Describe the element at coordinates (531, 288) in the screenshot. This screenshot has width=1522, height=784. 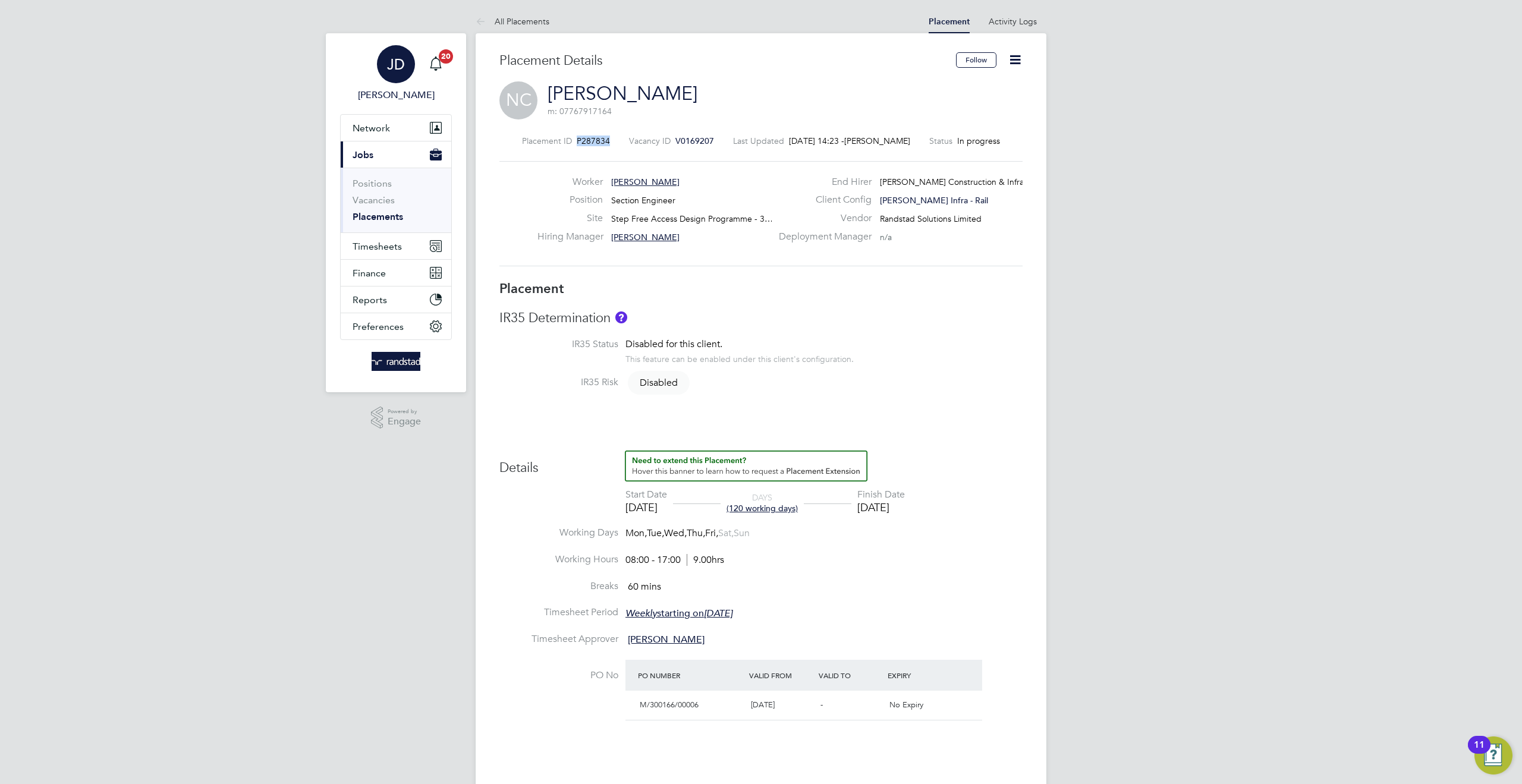
I see `b: Placement` at that location.